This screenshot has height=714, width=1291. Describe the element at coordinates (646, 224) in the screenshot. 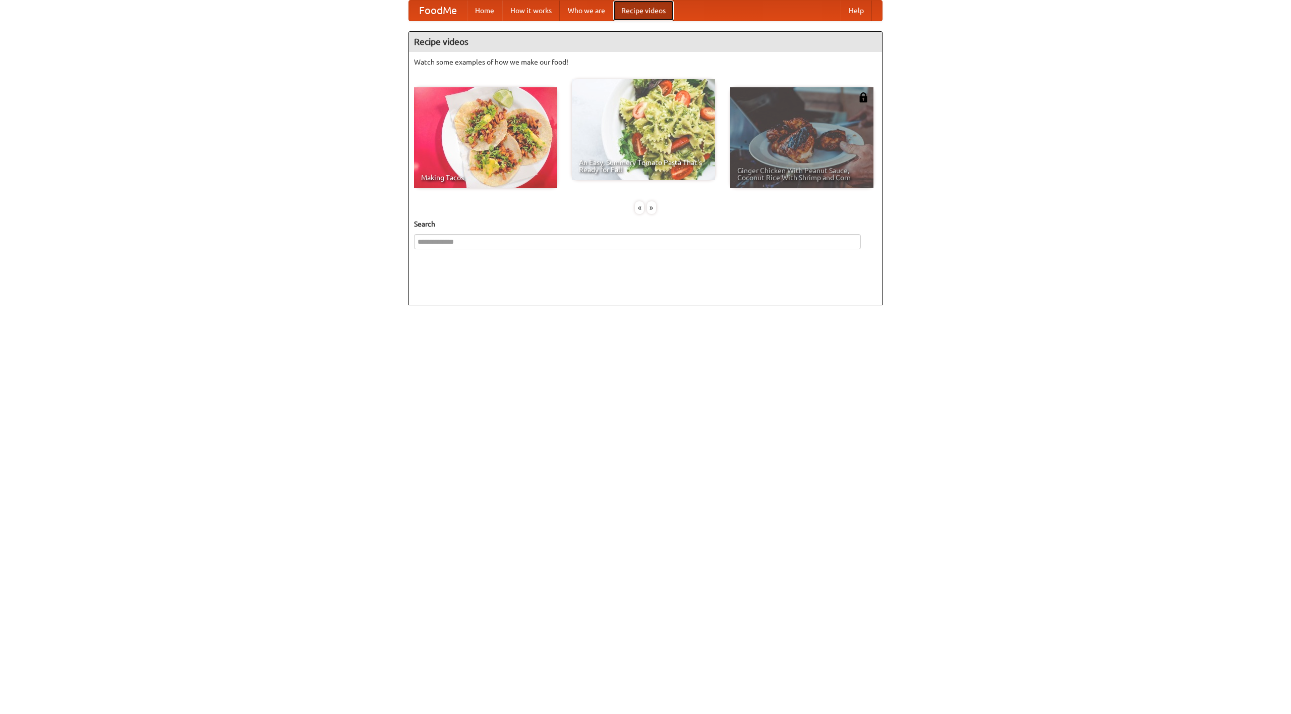

I see `h5: Search` at that location.